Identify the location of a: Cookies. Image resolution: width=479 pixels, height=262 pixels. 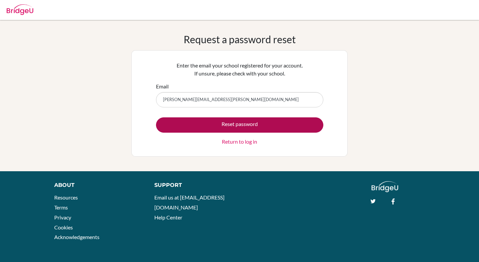
(64, 227).